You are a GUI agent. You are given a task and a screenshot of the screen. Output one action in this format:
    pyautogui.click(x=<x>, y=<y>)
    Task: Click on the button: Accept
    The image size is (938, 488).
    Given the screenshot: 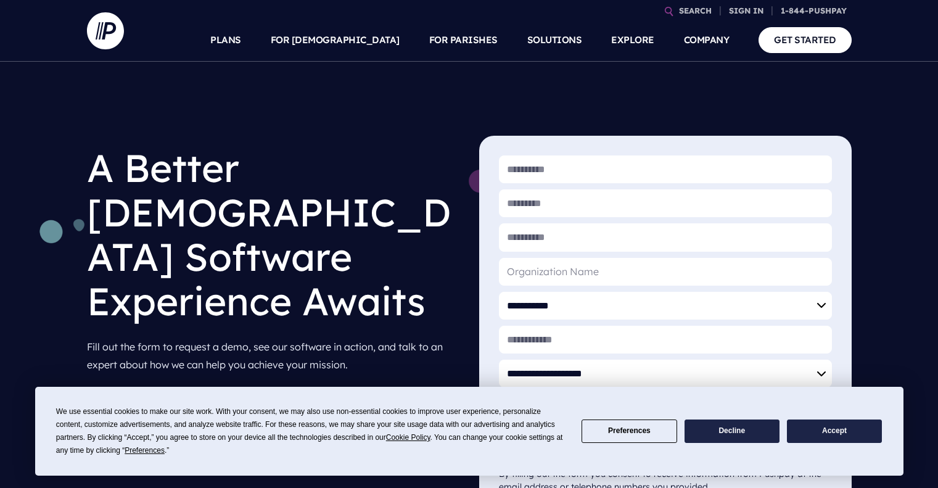 What is the action you would take?
    pyautogui.click(x=834, y=431)
    